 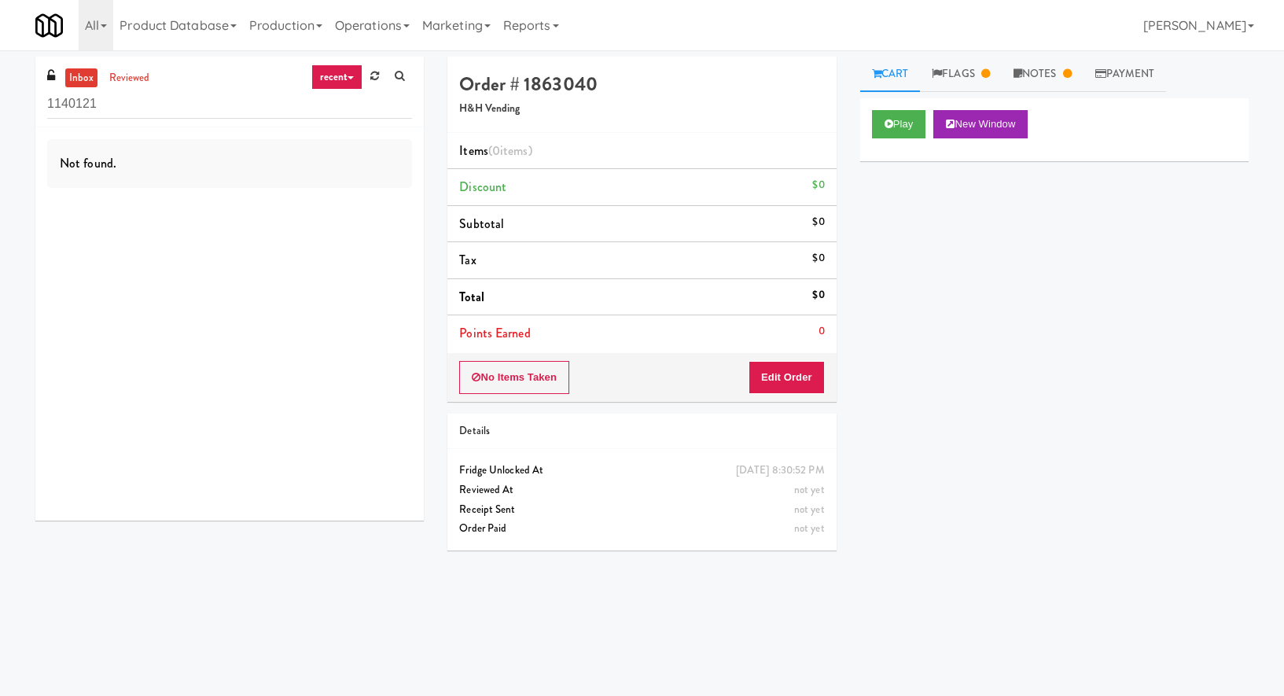 I want to click on span: Points Earned, so click(x=495, y=333).